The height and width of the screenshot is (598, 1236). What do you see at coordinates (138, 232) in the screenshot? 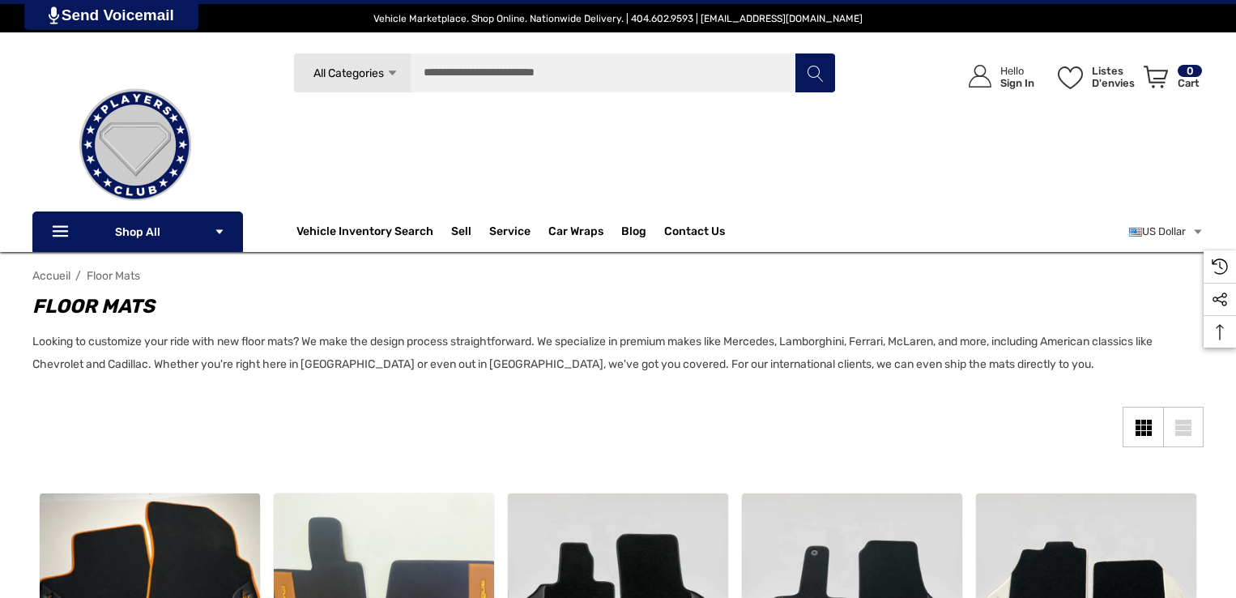
I see `p: Shop All` at bounding box center [138, 232].